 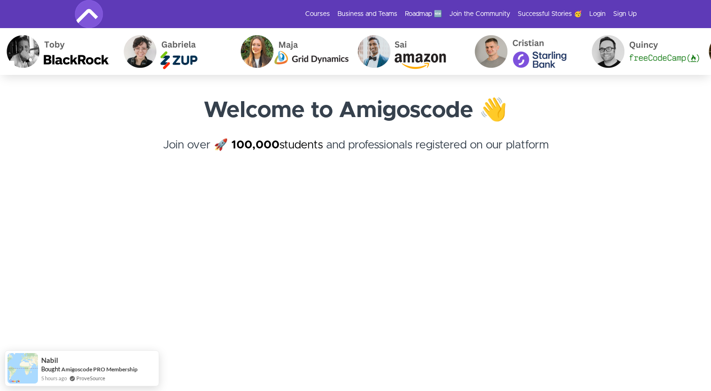 What do you see at coordinates (317, 14) in the screenshot?
I see `a: Courses` at bounding box center [317, 14].